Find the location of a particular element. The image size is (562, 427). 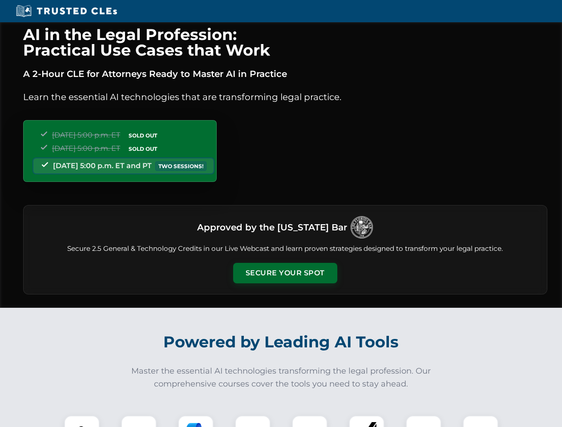

p: Learn the essential AI technologies that are transforming legal practice. is located at coordinates (285, 97).